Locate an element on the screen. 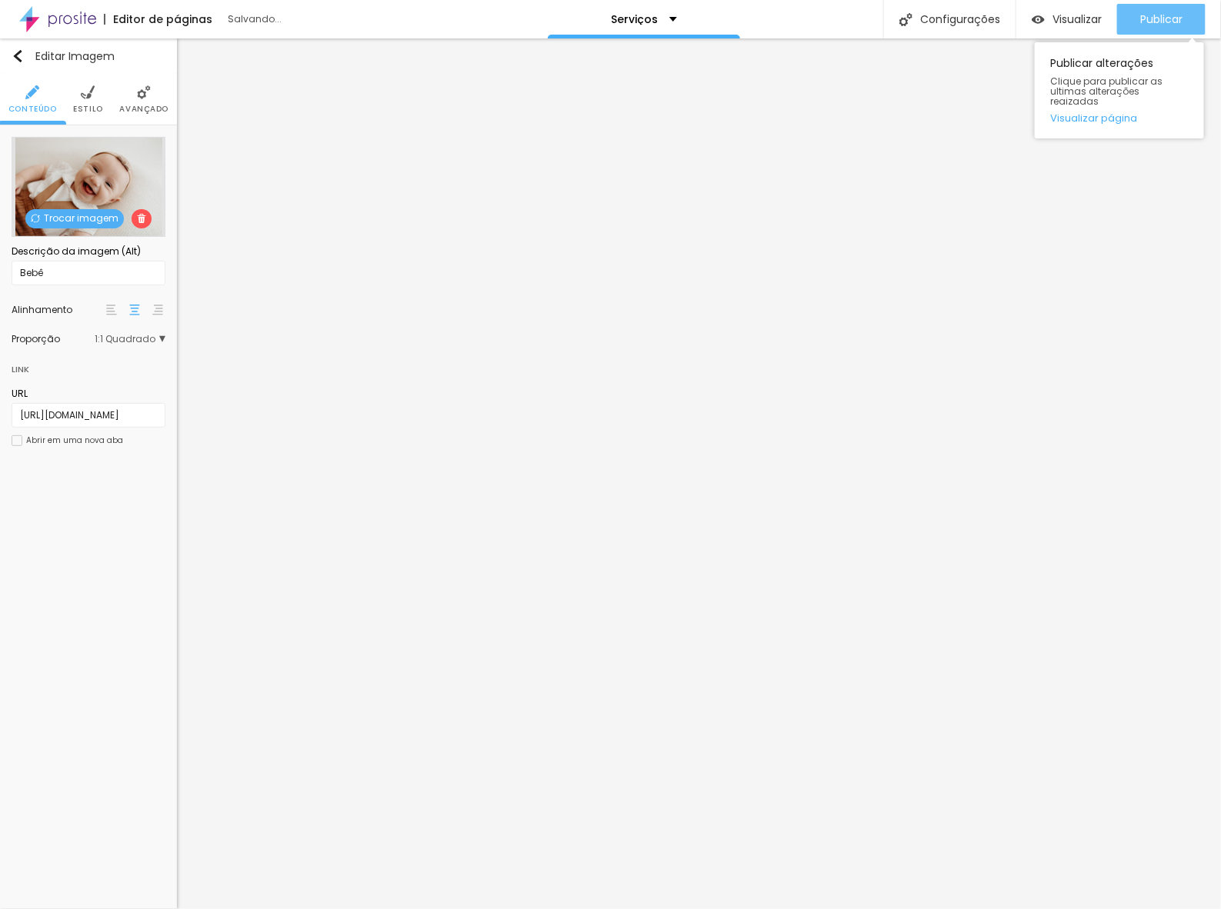 The image size is (1221, 909). span: Avançado is located at coordinates (144, 109).